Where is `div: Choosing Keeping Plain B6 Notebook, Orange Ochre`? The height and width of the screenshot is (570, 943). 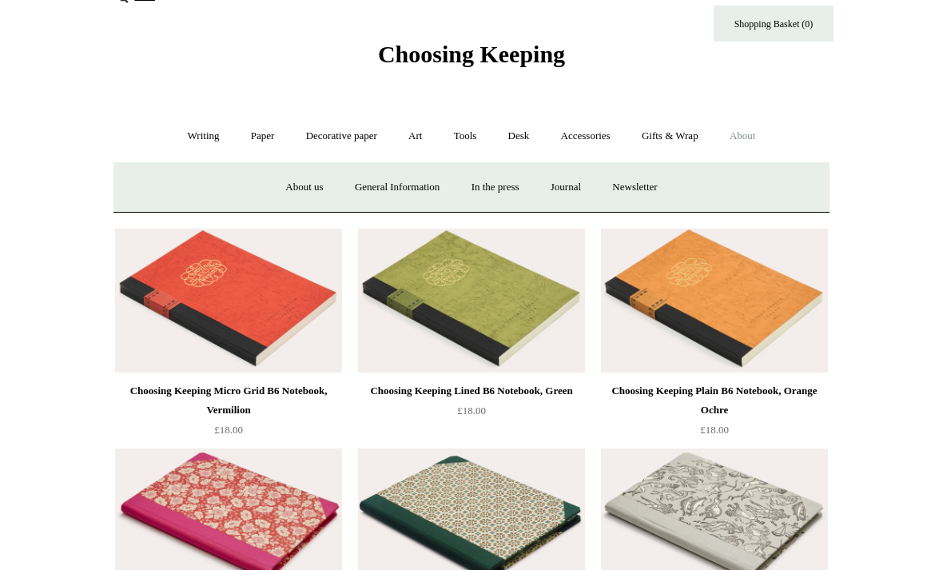 div: Choosing Keeping Plain B6 Notebook, Orange Ochre is located at coordinates (715, 400).